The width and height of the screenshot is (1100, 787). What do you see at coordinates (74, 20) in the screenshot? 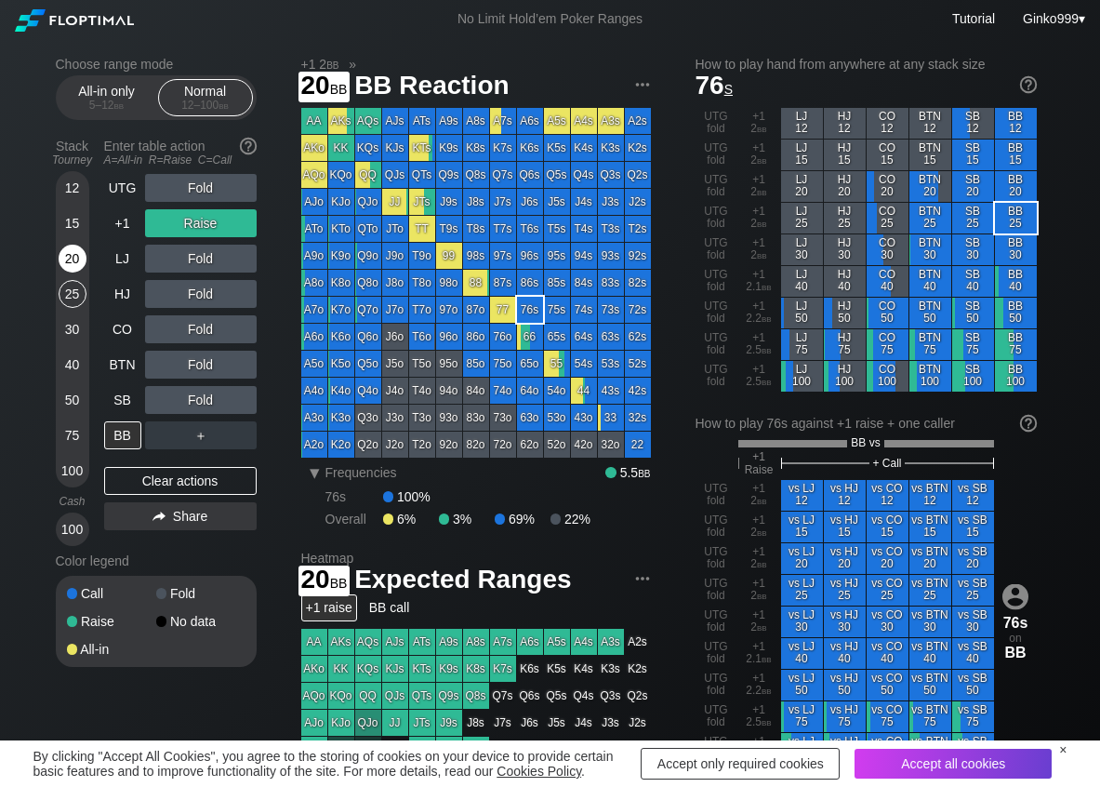
I see `img: Floptimal logo` at bounding box center [74, 20].